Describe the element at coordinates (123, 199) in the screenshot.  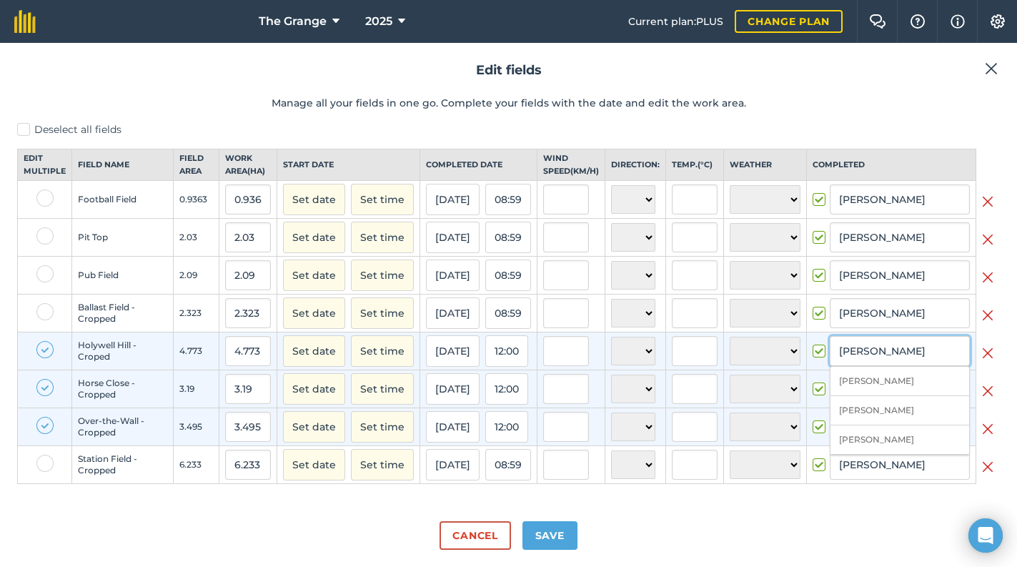
I see `td: Football Field` at that location.